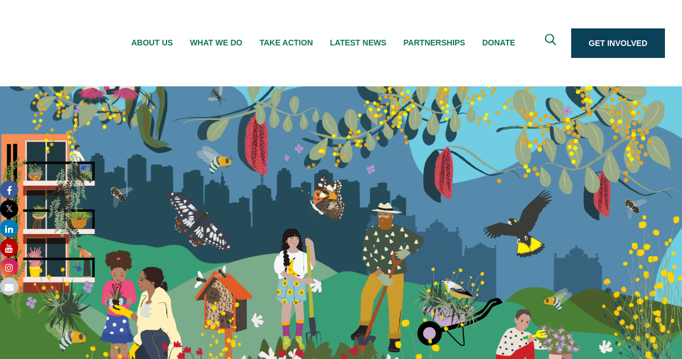 This screenshot has width=682, height=359. I want to click on a: Get Involved, so click(618, 43).